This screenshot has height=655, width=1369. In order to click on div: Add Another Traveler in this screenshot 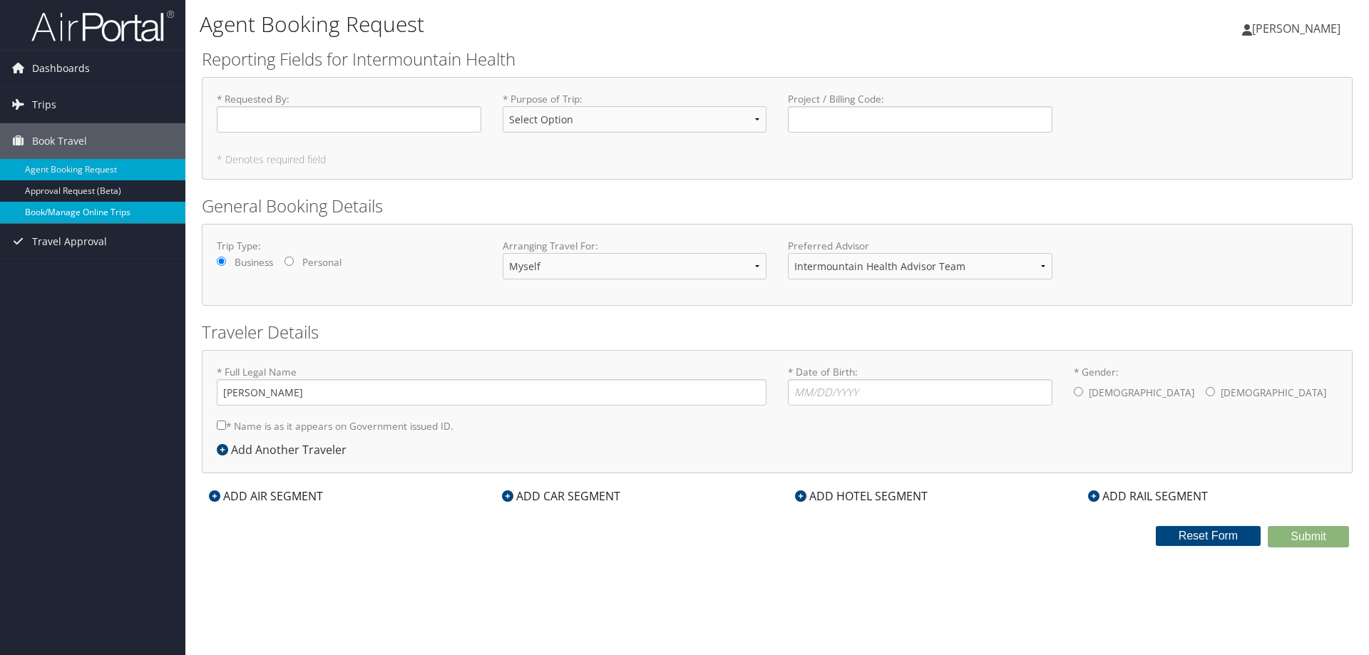, I will do `click(285, 450)`.